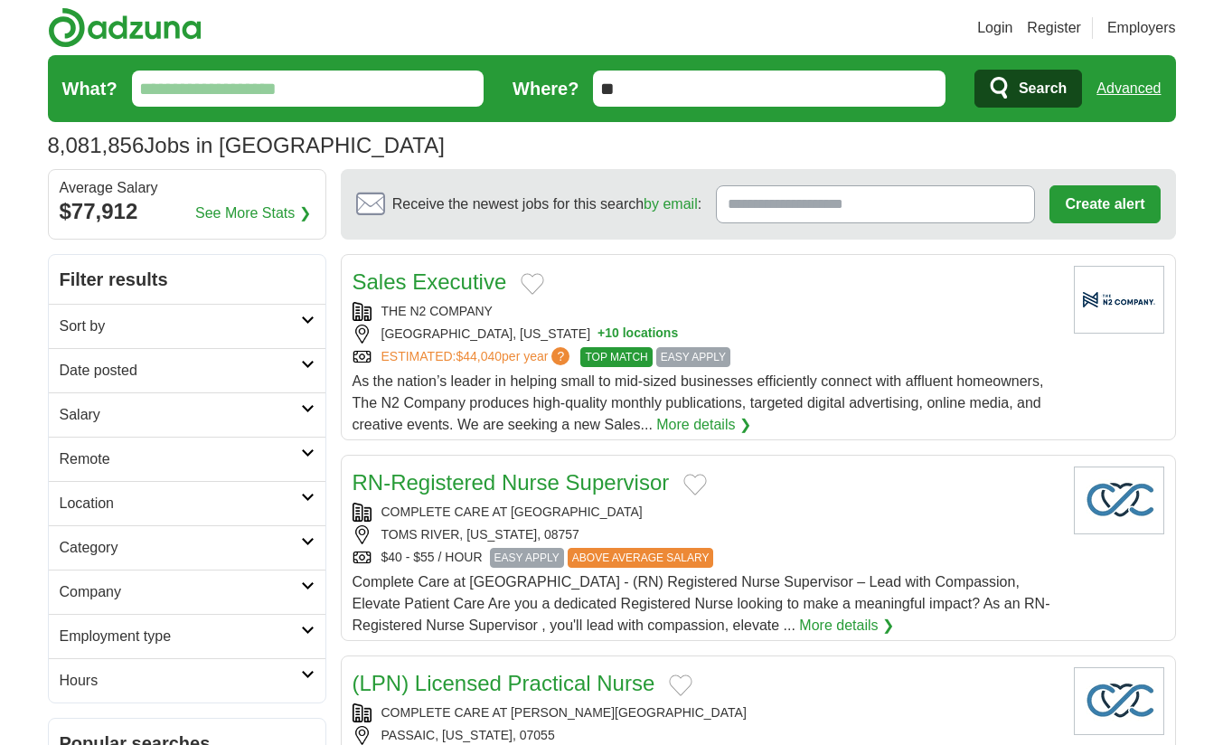 This screenshot has width=1223, height=745. What do you see at coordinates (180, 459) in the screenshot?
I see `h2: Remote` at bounding box center [180, 459].